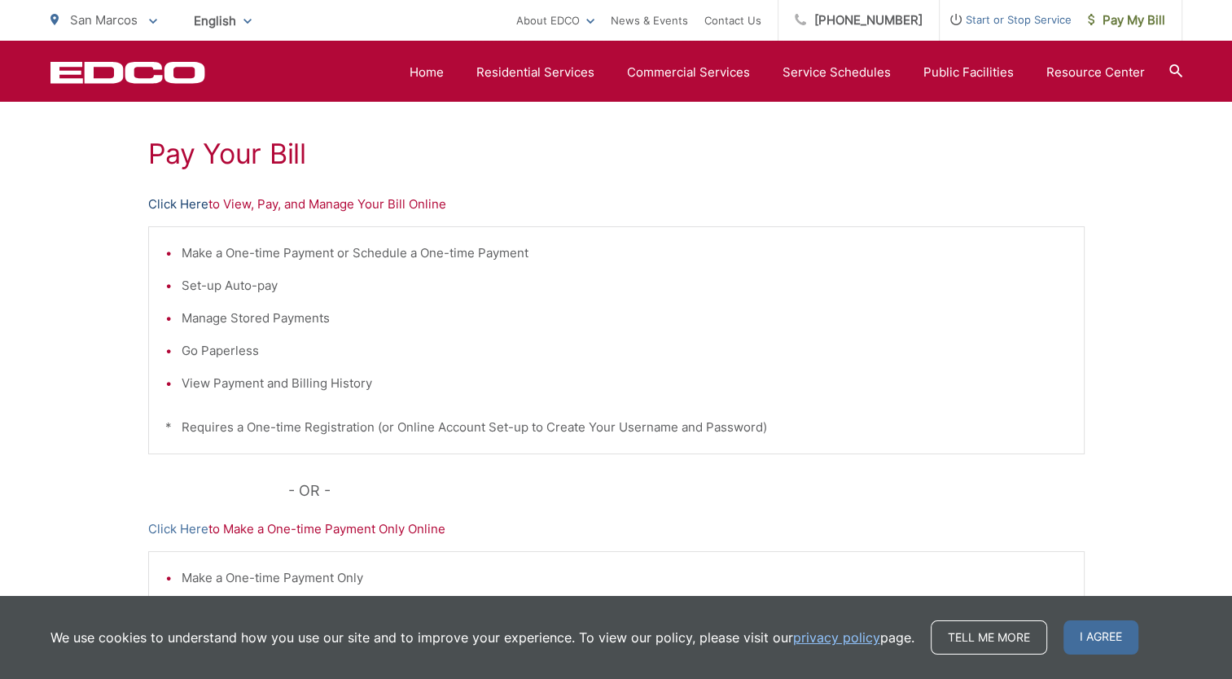 Image resolution: width=1232 pixels, height=679 pixels. What do you see at coordinates (482, 637) in the screenshot?
I see `p: We use cookies to understand how you use our site and to improve your experience. To view our pol...` at bounding box center [482, 637].